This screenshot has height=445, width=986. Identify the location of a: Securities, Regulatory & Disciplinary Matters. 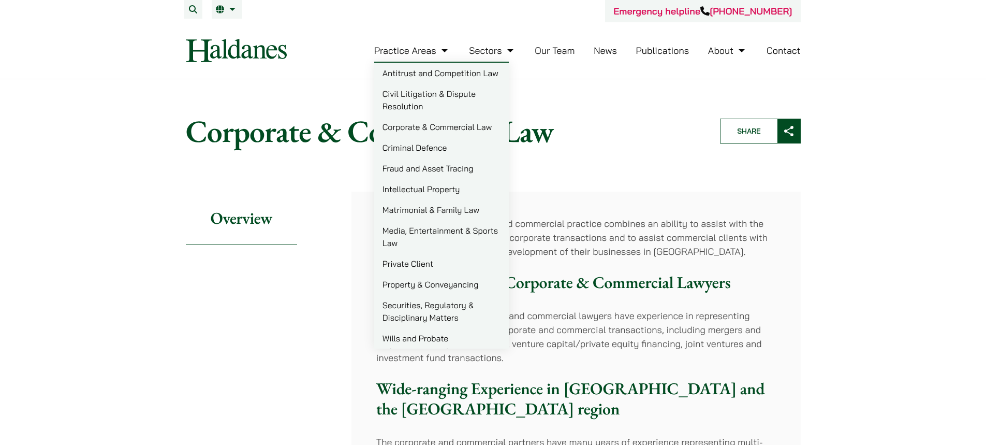
(442, 311).